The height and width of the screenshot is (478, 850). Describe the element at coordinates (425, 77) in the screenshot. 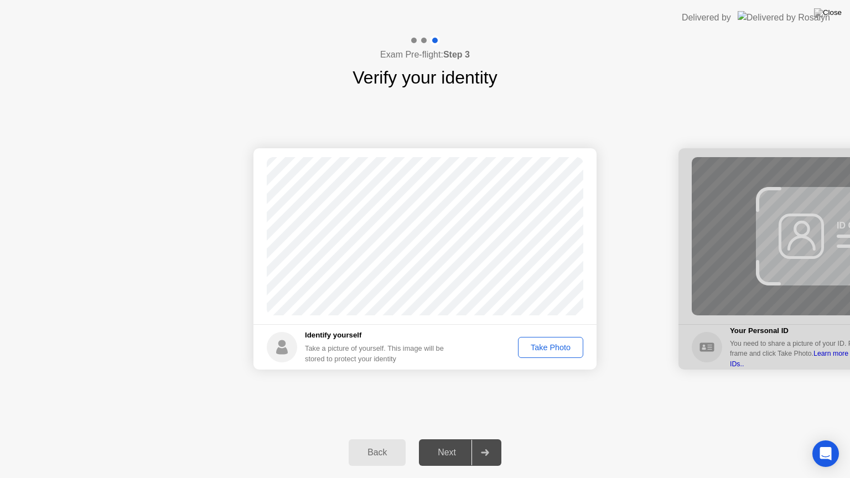

I see `h1: Verify your identity` at that location.